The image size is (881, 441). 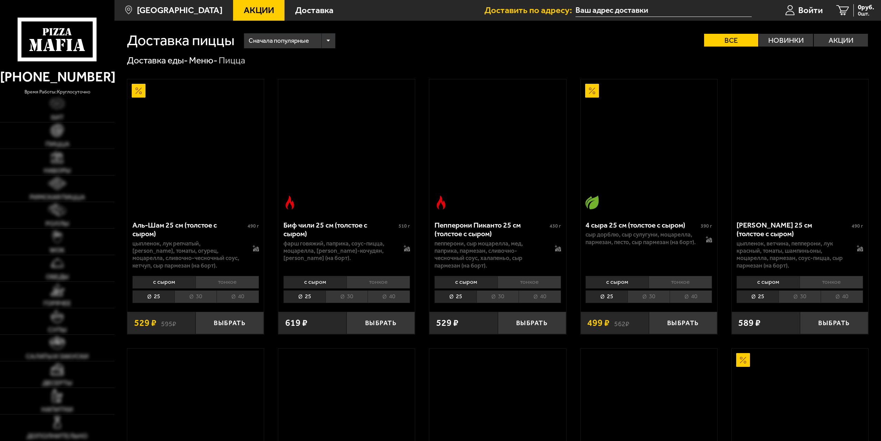 I want to click on label: Акции, so click(x=841, y=40).